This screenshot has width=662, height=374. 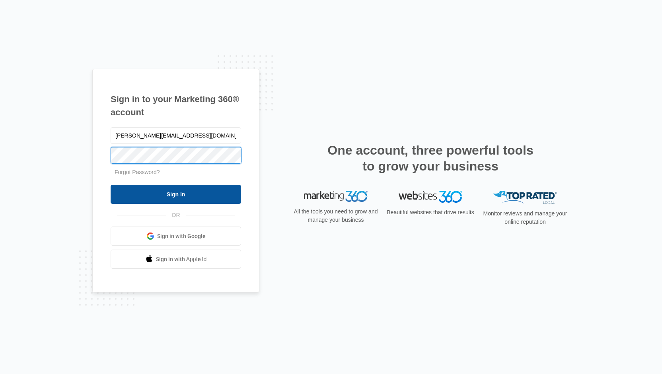 What do you see at coordinates (430, 212) in the screenshot?
I see `p: Beautiful websites that drive results` at bounding box center [430, 212].